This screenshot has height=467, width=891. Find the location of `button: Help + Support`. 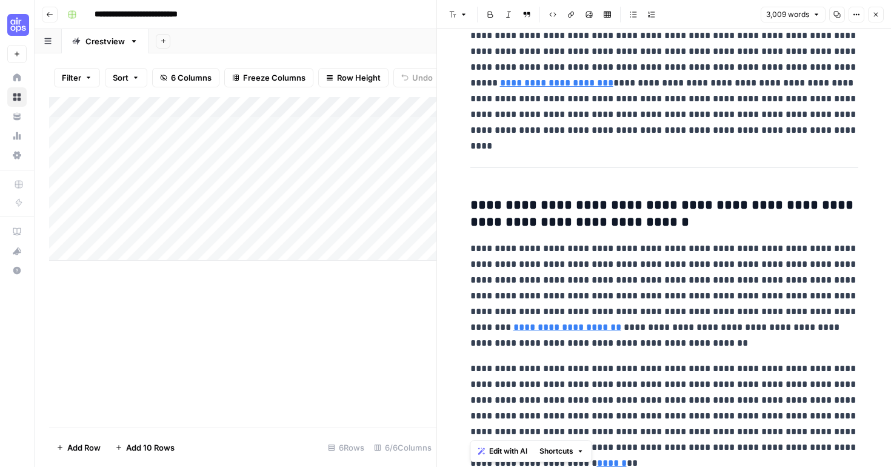

button: Help + Support is located at coordinates (17, 270).